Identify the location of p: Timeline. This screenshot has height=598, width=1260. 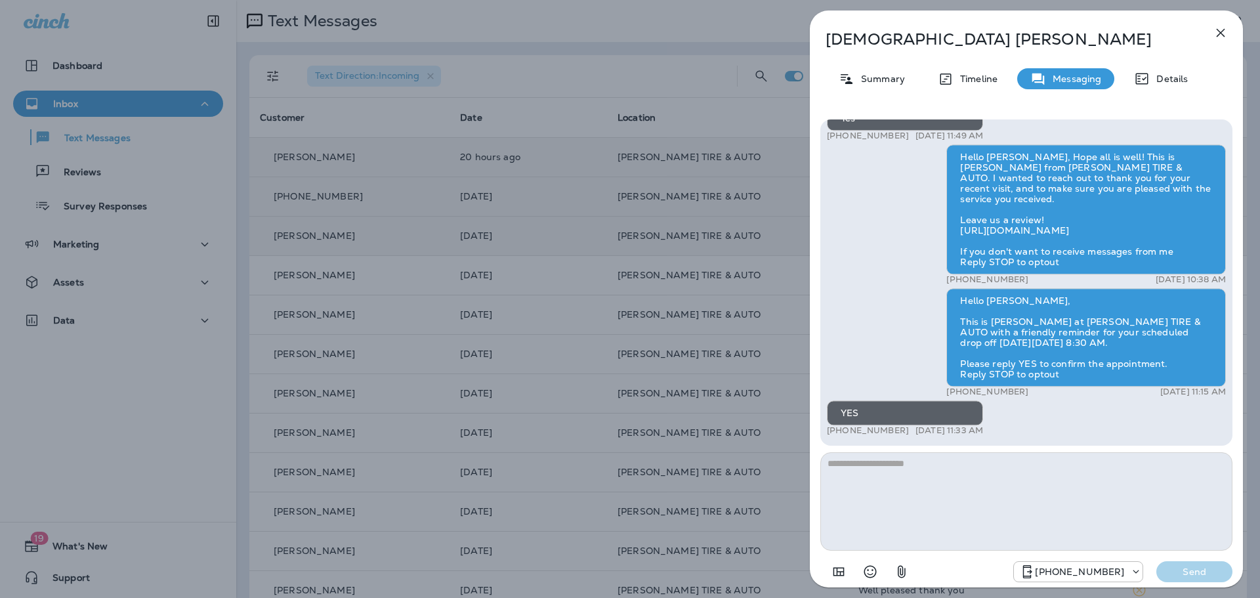
(975, 79).